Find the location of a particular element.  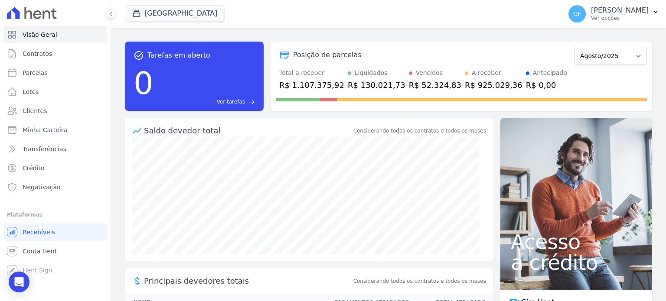

span: east is located at coordinates (252, 102).